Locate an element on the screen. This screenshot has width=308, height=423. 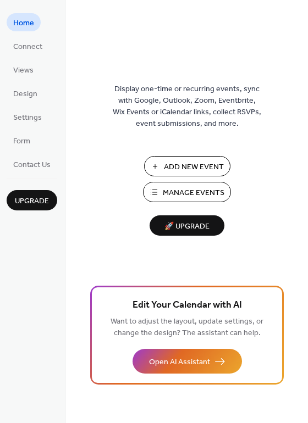
a: Design is located at coordinates (25, 93).